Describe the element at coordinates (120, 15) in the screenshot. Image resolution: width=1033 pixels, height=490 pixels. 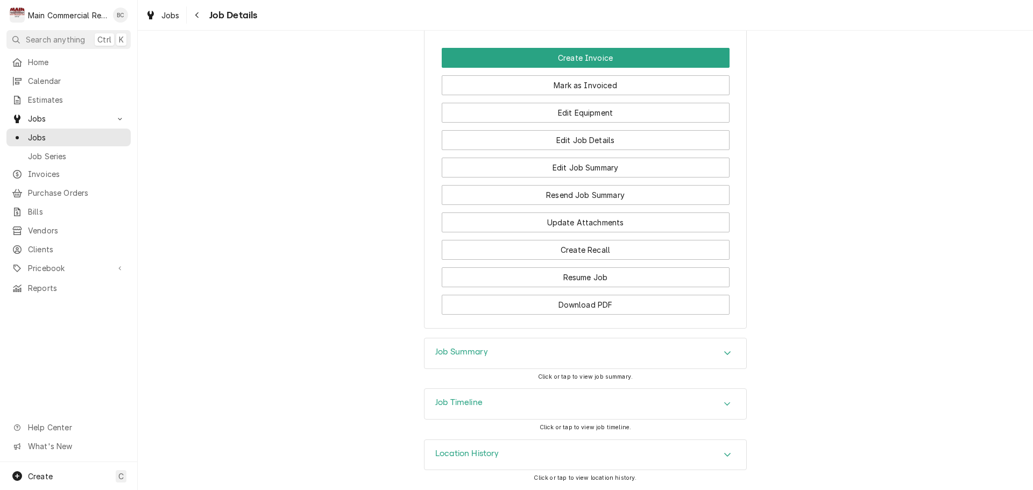
I see `div: BC` at that location.